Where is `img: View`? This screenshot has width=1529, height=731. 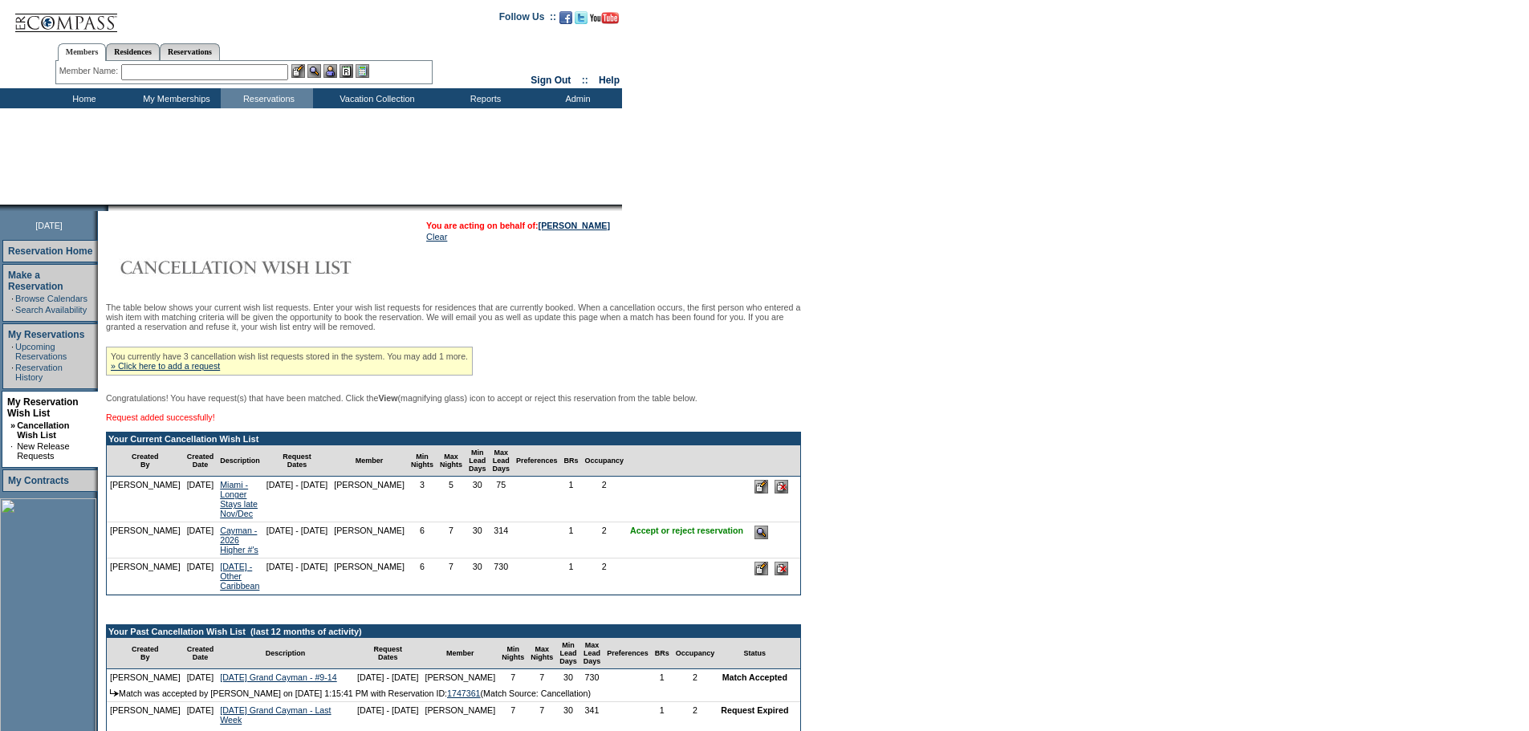
img: View is located at coordinates (314, 71).